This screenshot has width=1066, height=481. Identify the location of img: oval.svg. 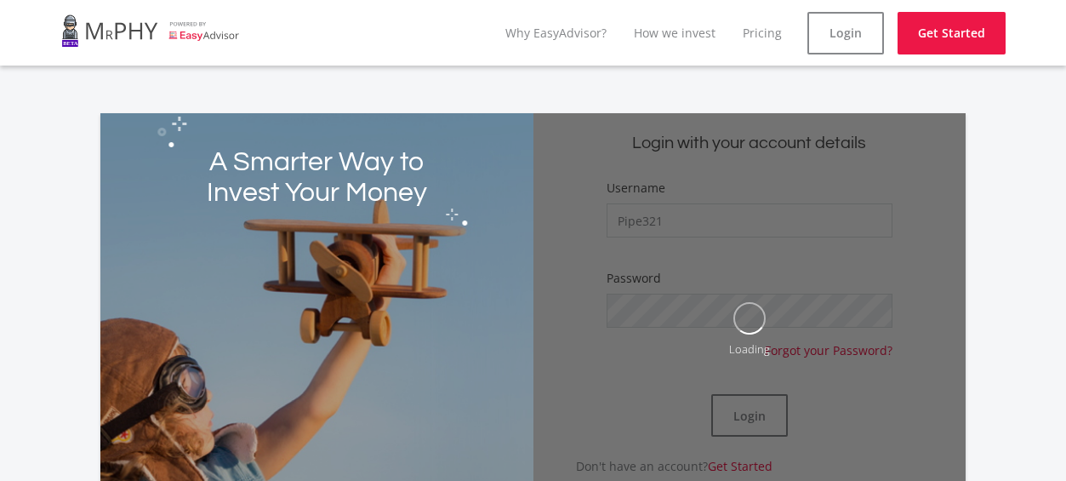
(750, 318).